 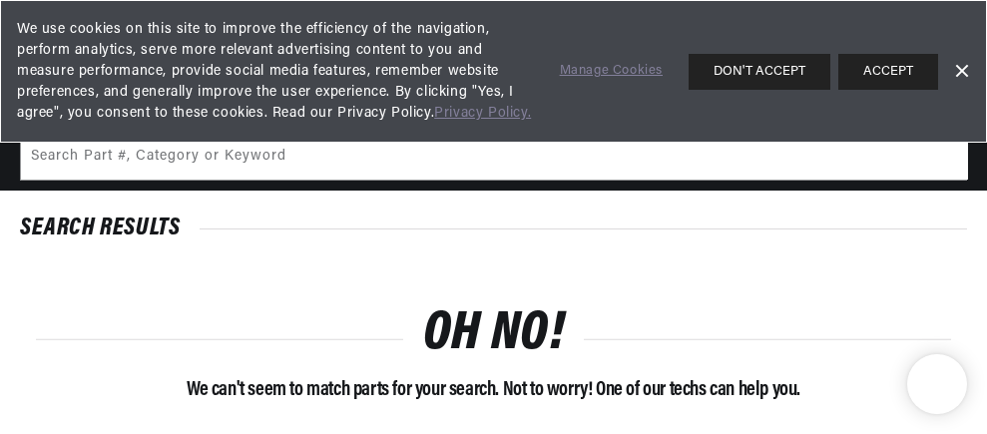 What do you see at coordinates (482, 113) in the screenshot?
I see `a: Privacy Policy.` at bounding box center [482, 113].